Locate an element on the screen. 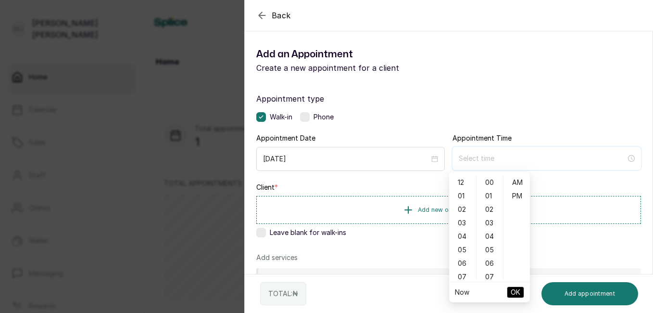 Image resolution: width=653 pixels, height=313 pixels. span: Back is located at coordinates (282, 15).